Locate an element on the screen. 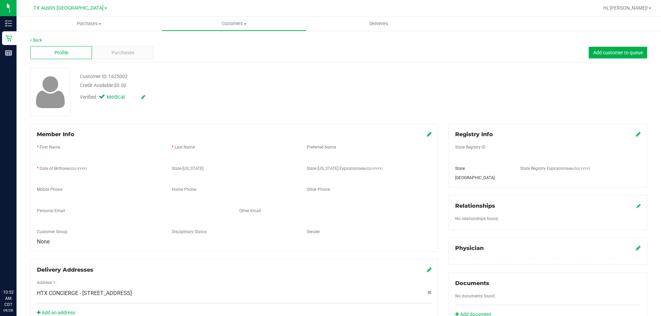 Image resolution: width=661 pixels, height=316 pixels. label: State Registry Expiration is located at coordinates (555, 169).